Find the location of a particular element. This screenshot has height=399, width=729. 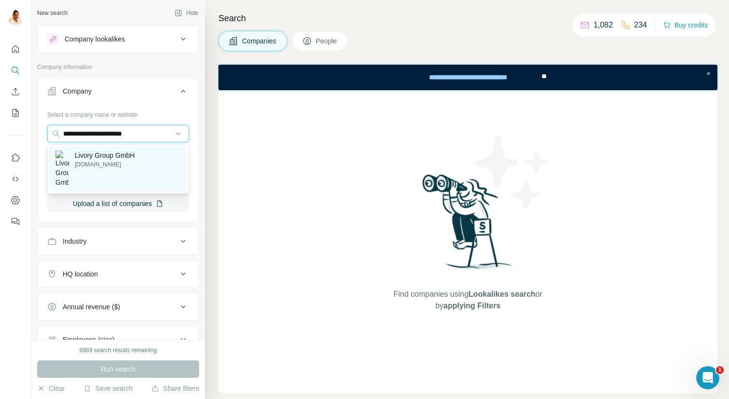

button: My lists is located at coordinates (15, 113).